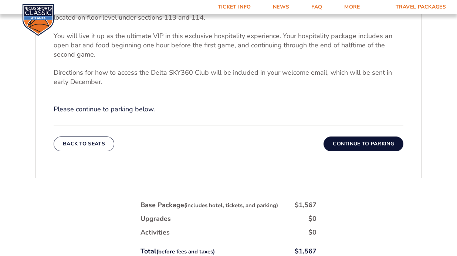 The height and width of the screenshot is (256, 457). What do you see at coordinates (229, 77) in the screenshot?
I see `p: Directions for how to access the Delta SKY360 Club will be included in your welcome email, which ...` at bounding box center [229, 77].